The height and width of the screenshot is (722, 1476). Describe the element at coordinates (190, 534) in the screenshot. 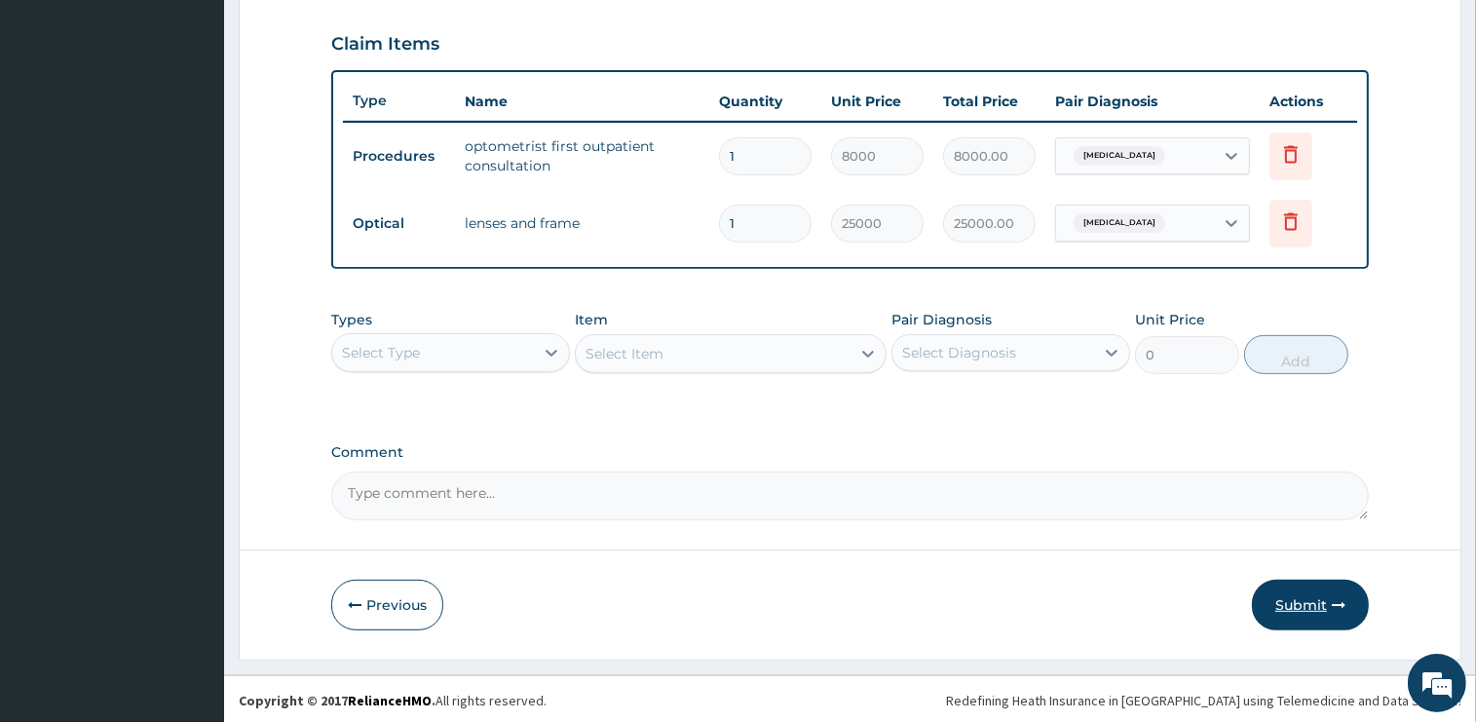

I see `textarea: Type your message and hit 'Enter'` at that location.